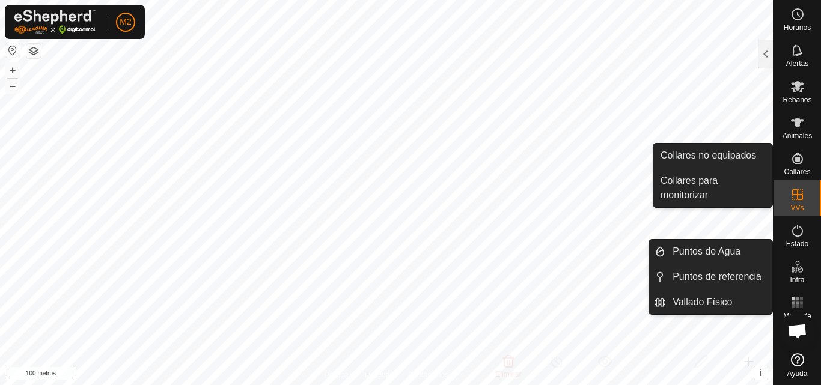  I want to click on a: Chat abierto, so click(798, 331).